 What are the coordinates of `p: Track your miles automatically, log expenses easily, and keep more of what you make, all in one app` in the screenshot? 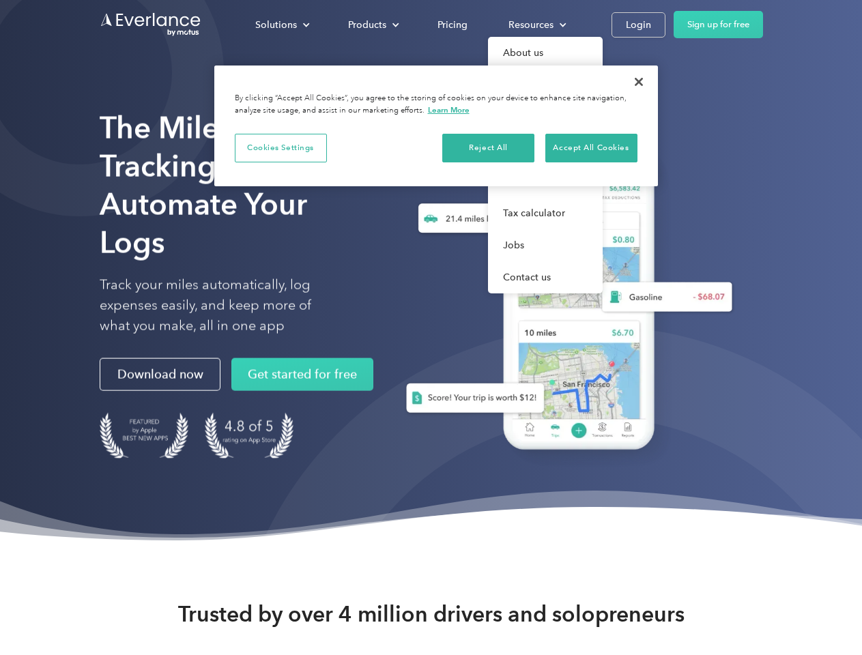 It's located at (221, 306).